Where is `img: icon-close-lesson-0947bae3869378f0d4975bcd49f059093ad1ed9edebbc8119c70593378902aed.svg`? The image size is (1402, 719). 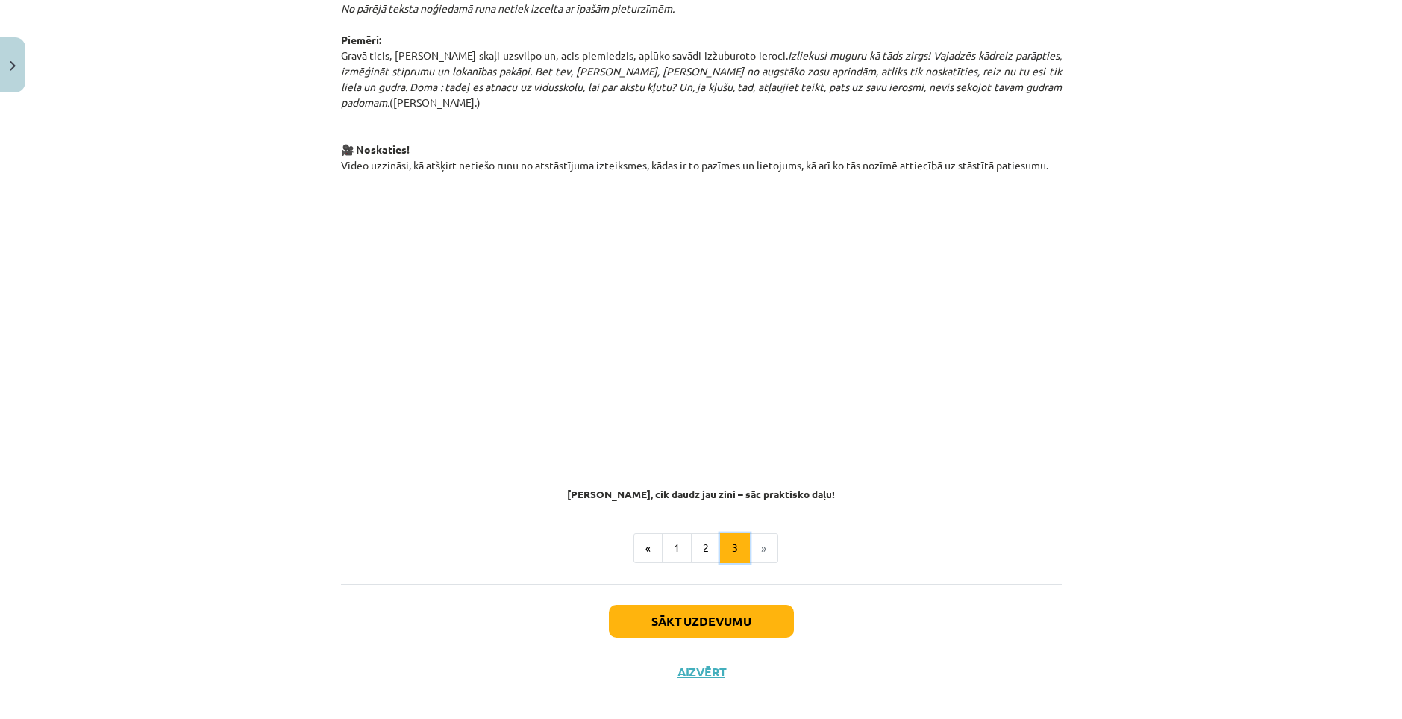
img: icon-close-lesson-0947bae3869378f0d4975bcd49f059093ad1ed9edebbc8119c70593378902aed.svg is located at coordinates (13, 66).